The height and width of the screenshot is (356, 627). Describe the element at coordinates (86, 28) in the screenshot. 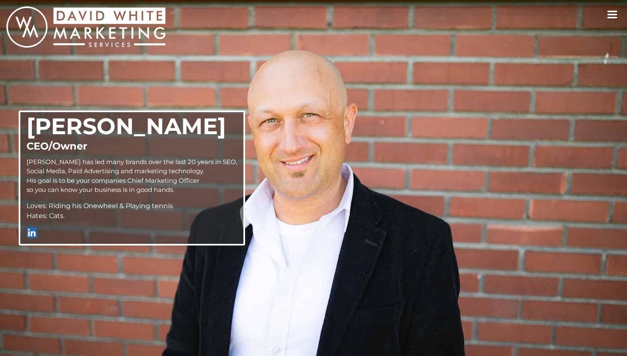

I see `a: White Marketing home link` at that location.